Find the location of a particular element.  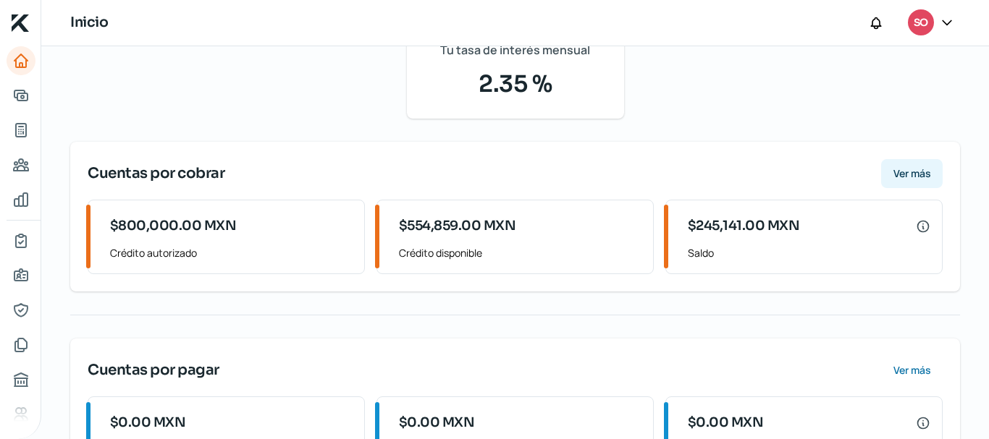

a: Representantes is located at coordinates (21, 310).